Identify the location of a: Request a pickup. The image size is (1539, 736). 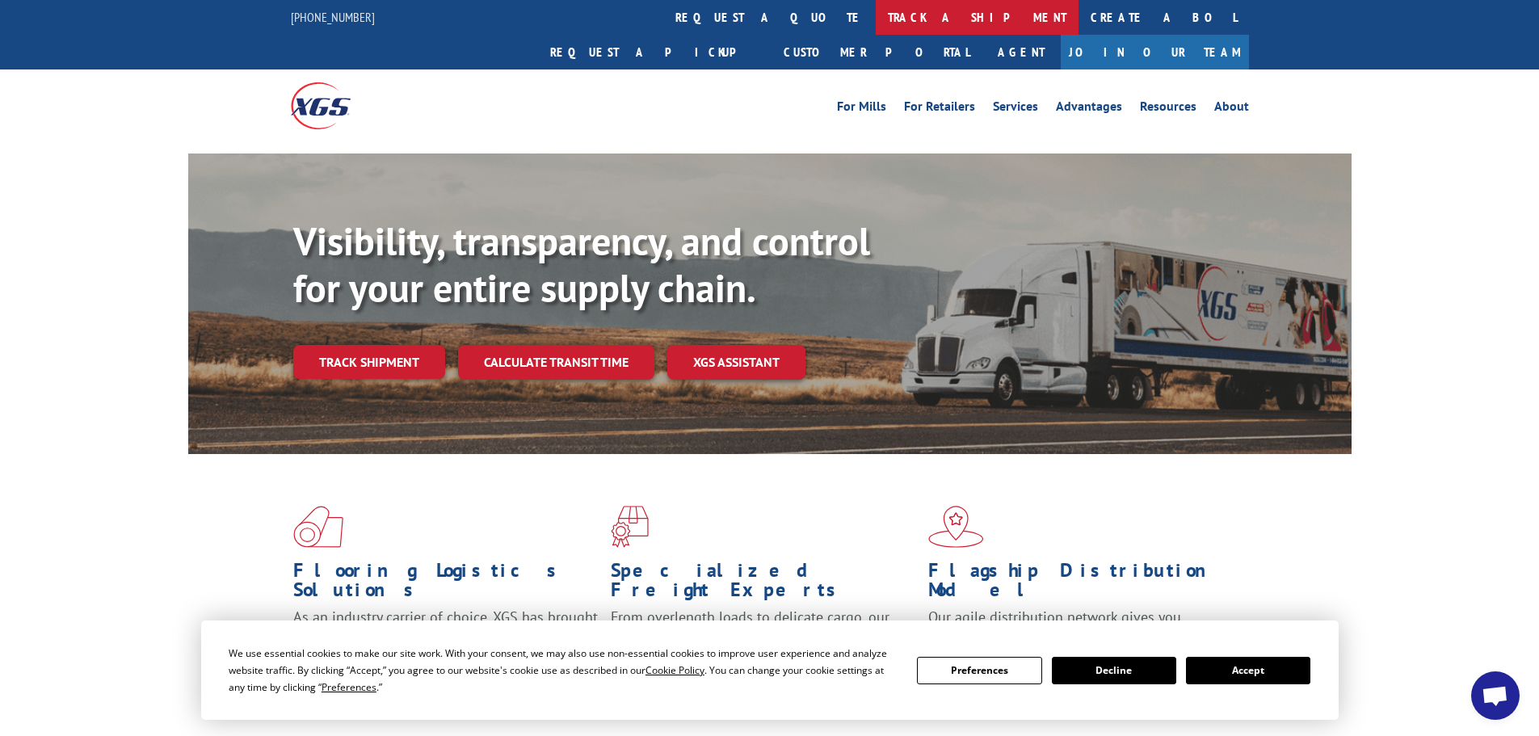
(654, 52).